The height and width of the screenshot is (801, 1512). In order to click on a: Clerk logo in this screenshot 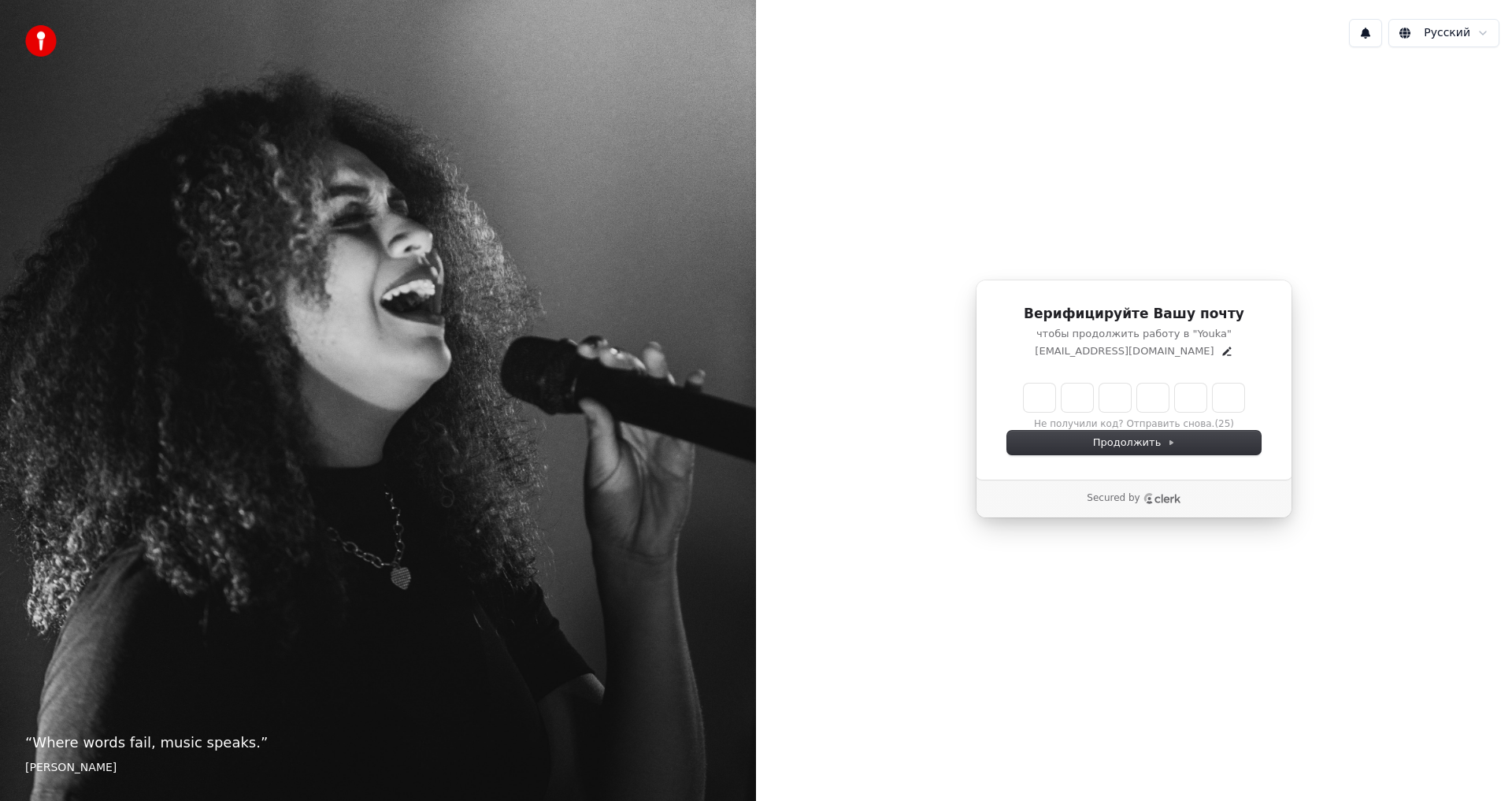, I will do `click(1163, 498)`.